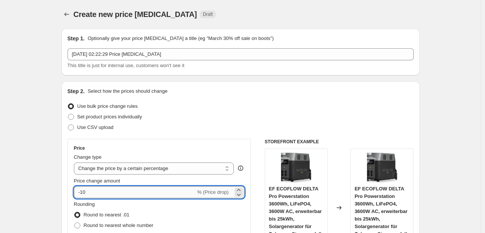 The width and height of the screenshot is (485, 233). What do you see at coordinates (126, 65) in the screenshot?
I see `span: This title is just for internal use, customers won't see it` at bounding box center [126, 65].